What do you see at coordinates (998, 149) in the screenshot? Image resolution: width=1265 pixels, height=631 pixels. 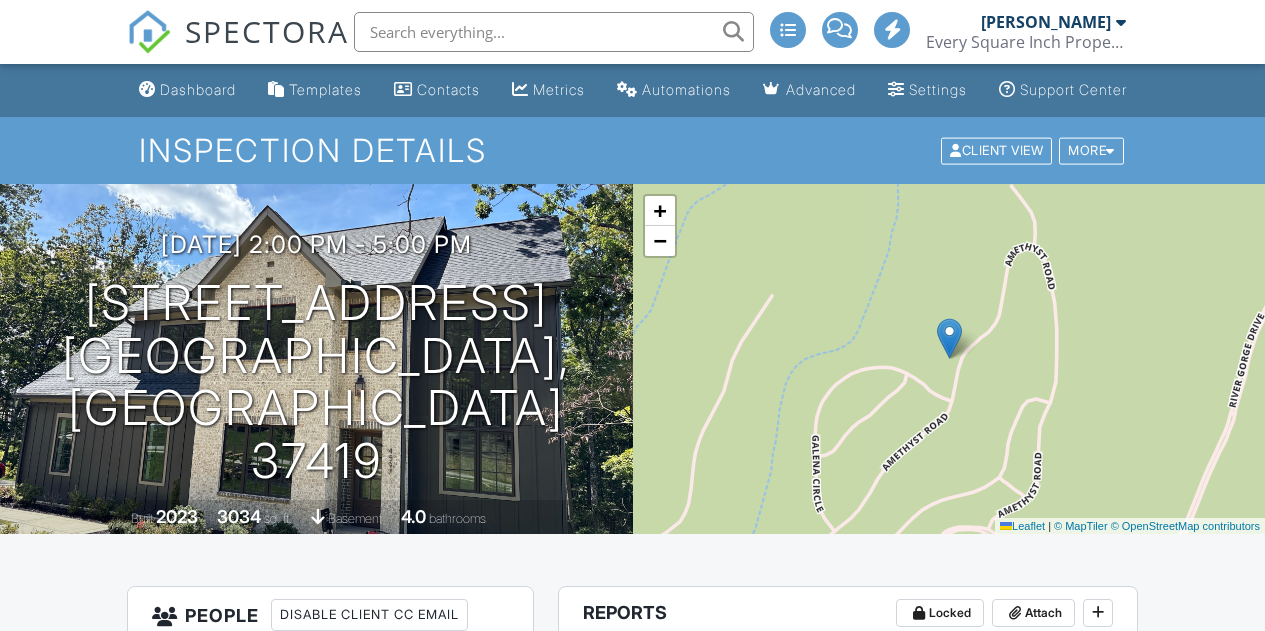 I see `a: Client View` at bounding box center [998, 149].